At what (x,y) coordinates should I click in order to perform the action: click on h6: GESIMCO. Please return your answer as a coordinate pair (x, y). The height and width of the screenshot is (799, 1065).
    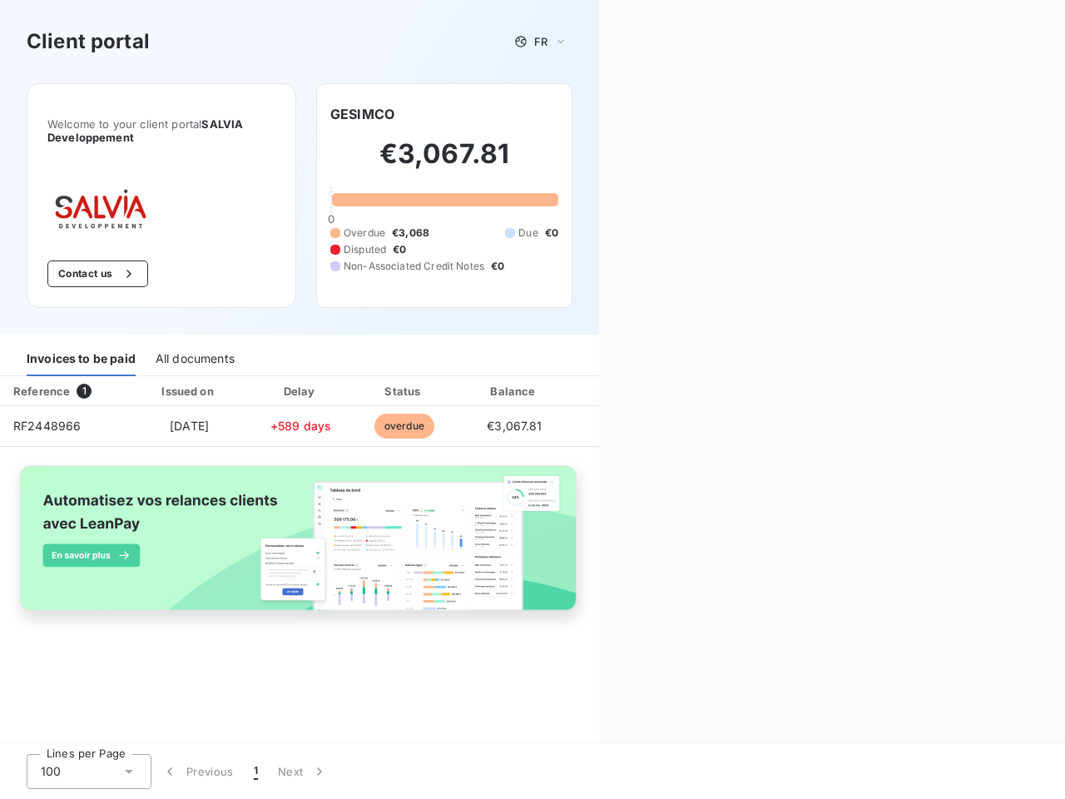
    Looking at the image, I should click on (362, 114).